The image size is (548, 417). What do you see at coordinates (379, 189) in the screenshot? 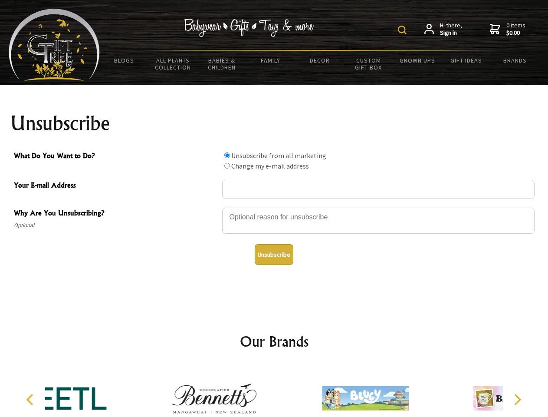
I see `input: Your E-mail Address` at bounding box center [379, 189].